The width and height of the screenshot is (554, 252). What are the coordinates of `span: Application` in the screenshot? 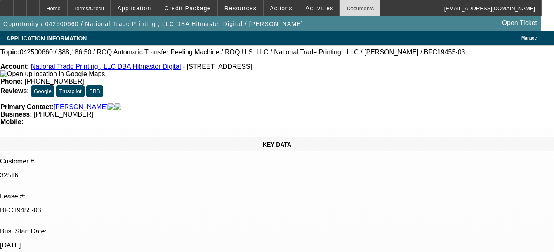 It's located at (134, 8).